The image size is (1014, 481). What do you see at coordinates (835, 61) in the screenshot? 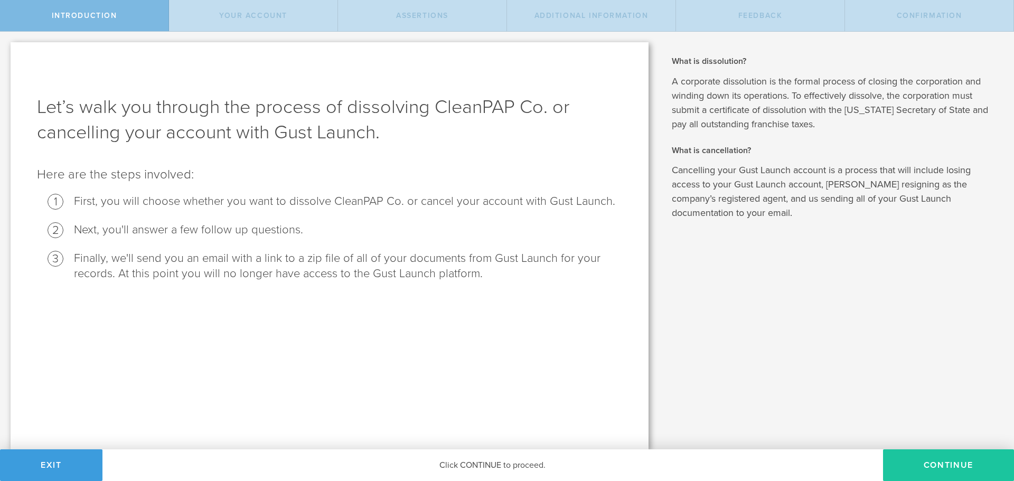
I see `h2: What is dissolution?` at bounding box center [835, 61].